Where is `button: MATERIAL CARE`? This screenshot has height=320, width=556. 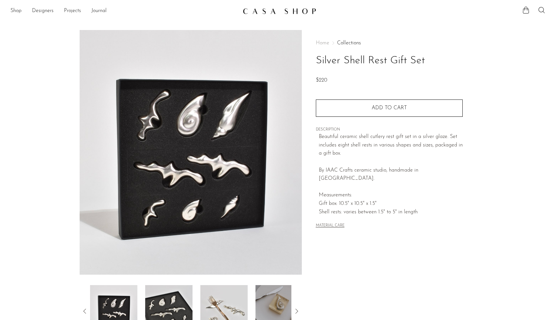
button: MATERIAL CARE is located at coordinates (330, 226).